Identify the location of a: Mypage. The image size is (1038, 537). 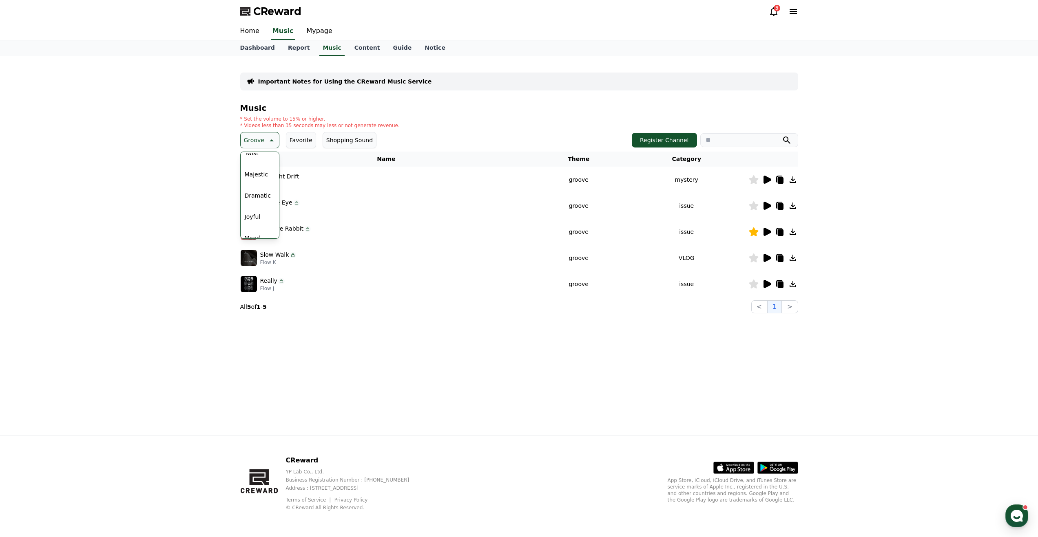
(319, 31).